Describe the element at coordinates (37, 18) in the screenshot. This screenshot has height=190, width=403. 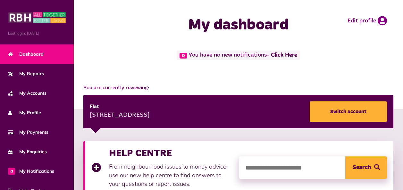
I see `img: MyRBH` at that location.